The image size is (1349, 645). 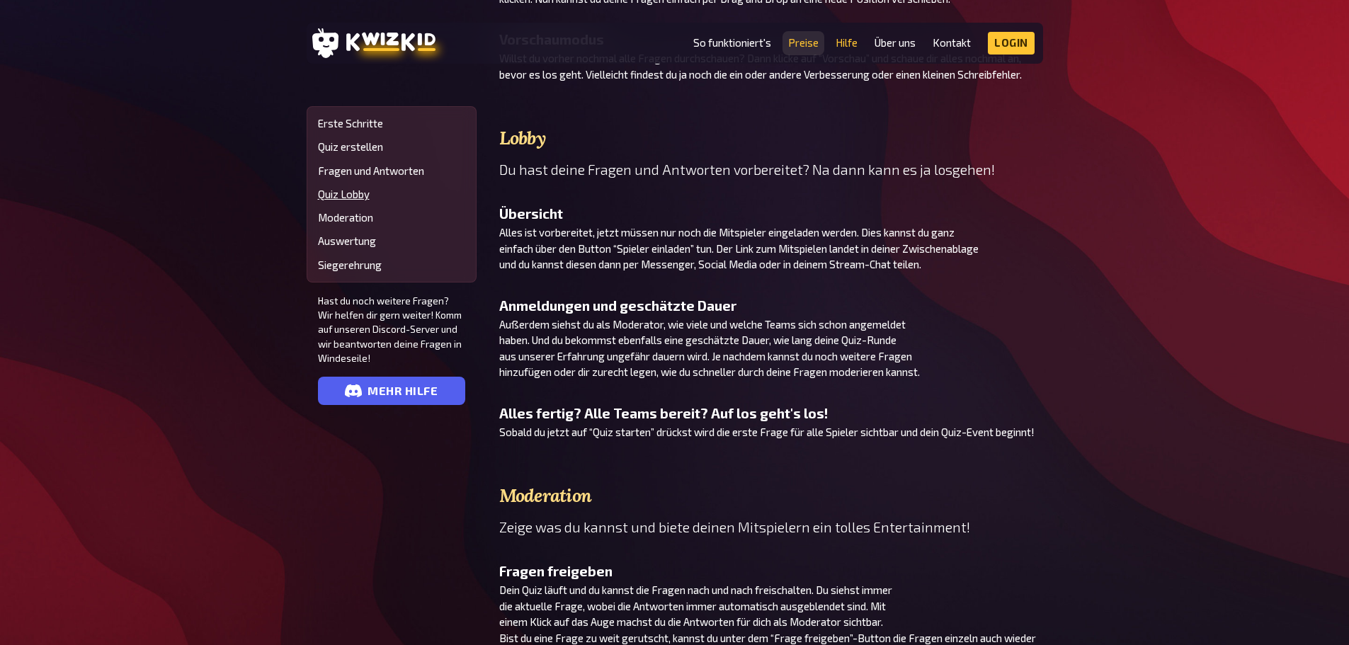 What do you see at coordinates (392, 194) in the screenshot?
I see `a: Quiz Lobby` at bounding box center [392, 194].